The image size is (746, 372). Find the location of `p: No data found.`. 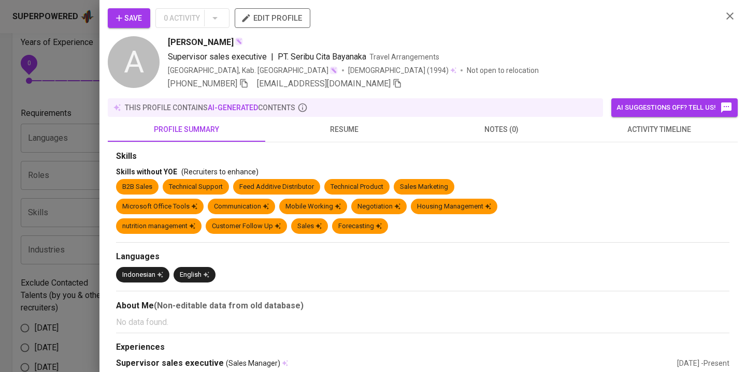

p: No data found. is located at coordinates (423, 323).